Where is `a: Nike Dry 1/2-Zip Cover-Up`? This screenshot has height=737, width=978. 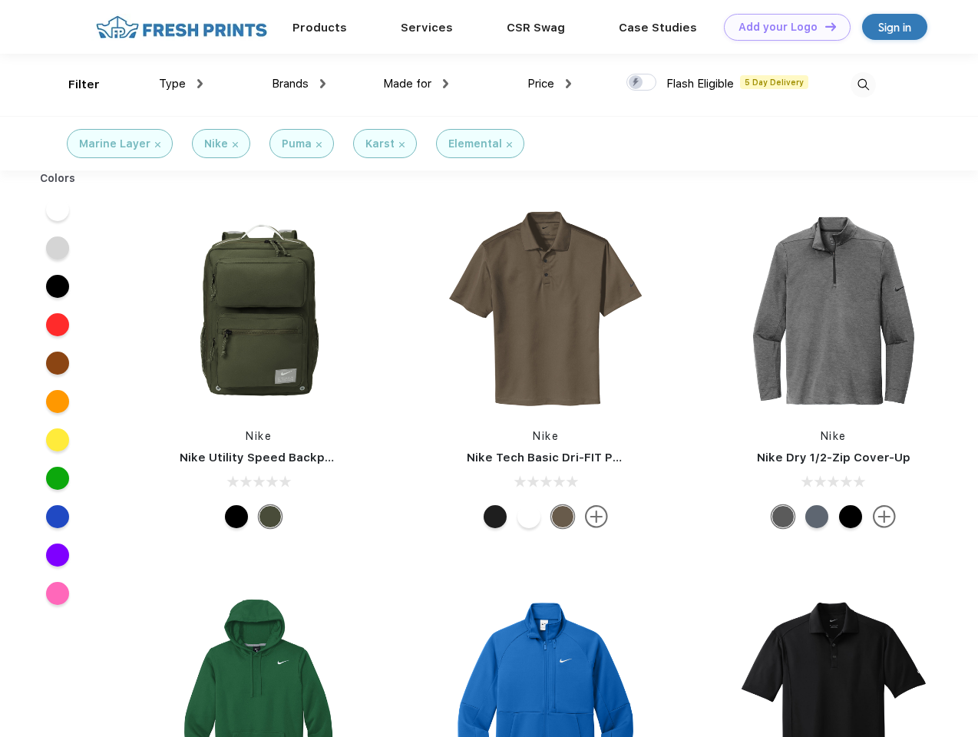 a: Nike Dry 1/2-Zip Cover-Up is located at coordinates (833, 457).